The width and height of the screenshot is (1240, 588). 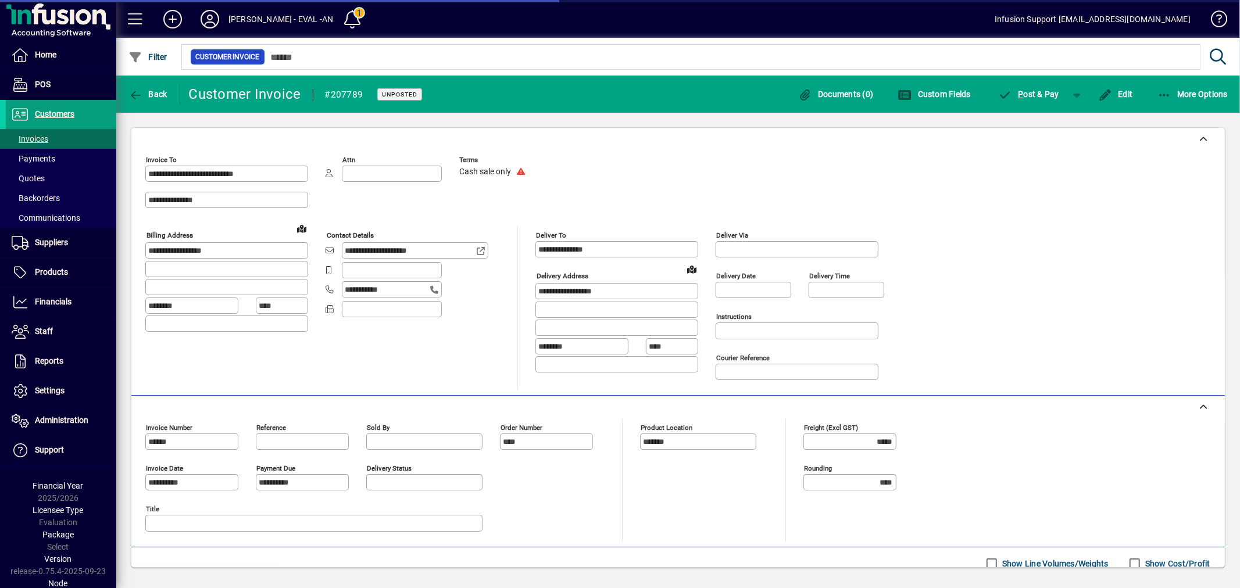 What do you see at coordinates (61, 450) in the screenshot?
I see `a: Support` at bounding box center [61, 450].